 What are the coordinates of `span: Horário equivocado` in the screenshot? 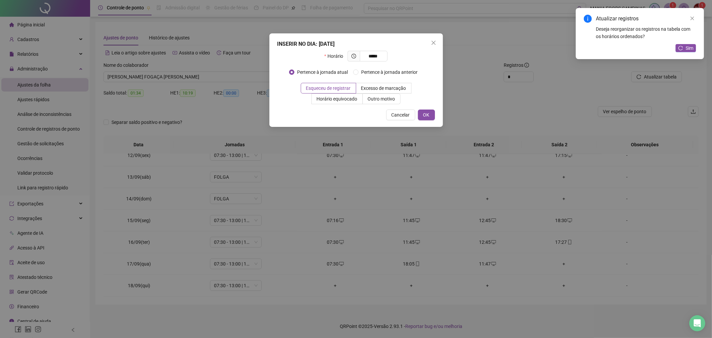 It's located at (337, 99).